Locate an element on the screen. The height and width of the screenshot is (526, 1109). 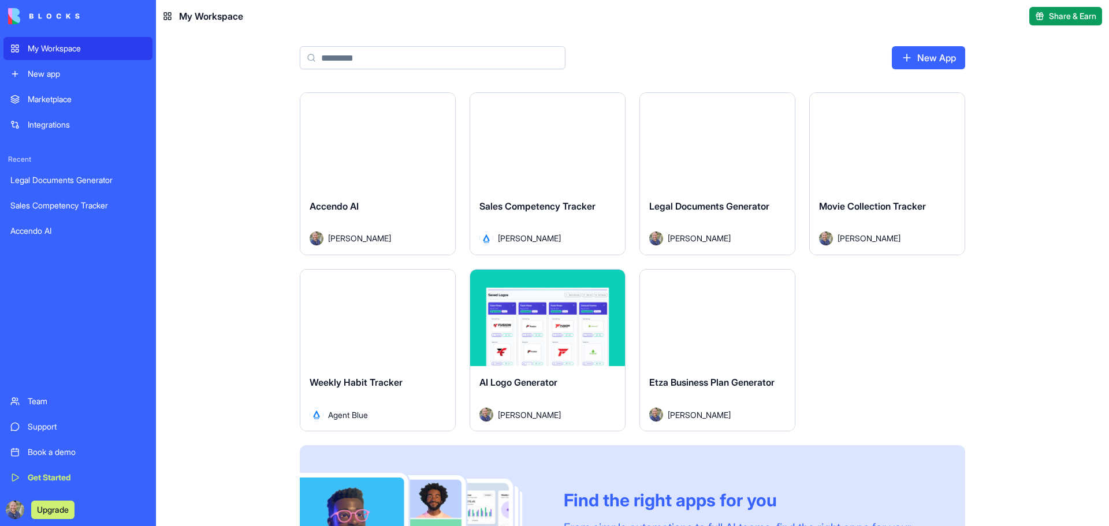
span: Accendo AI is located at coordinates (334, 206).